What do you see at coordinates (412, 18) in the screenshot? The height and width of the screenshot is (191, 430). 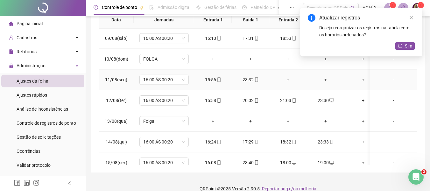 I see `span: close` at bounding box center [412, 18].